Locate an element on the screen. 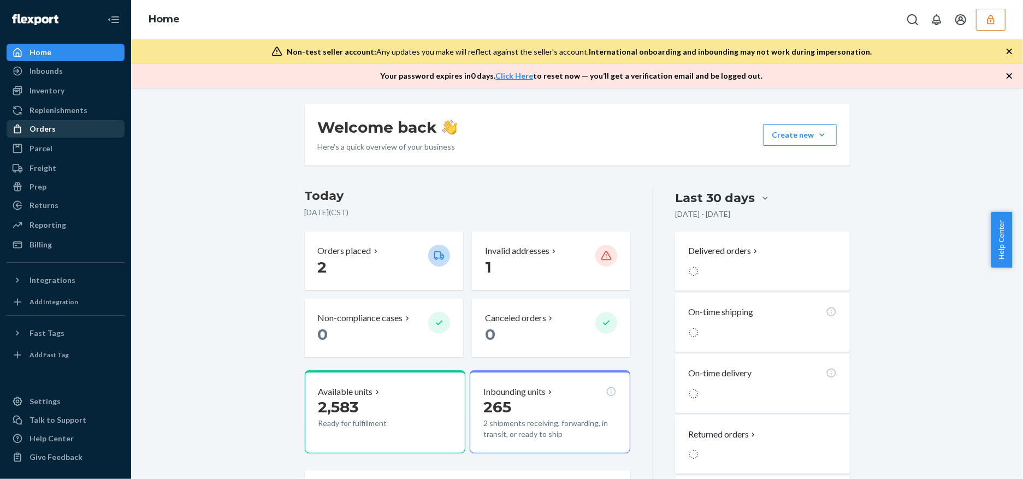  button: Open Search Box is located at coordinates (913, 20).